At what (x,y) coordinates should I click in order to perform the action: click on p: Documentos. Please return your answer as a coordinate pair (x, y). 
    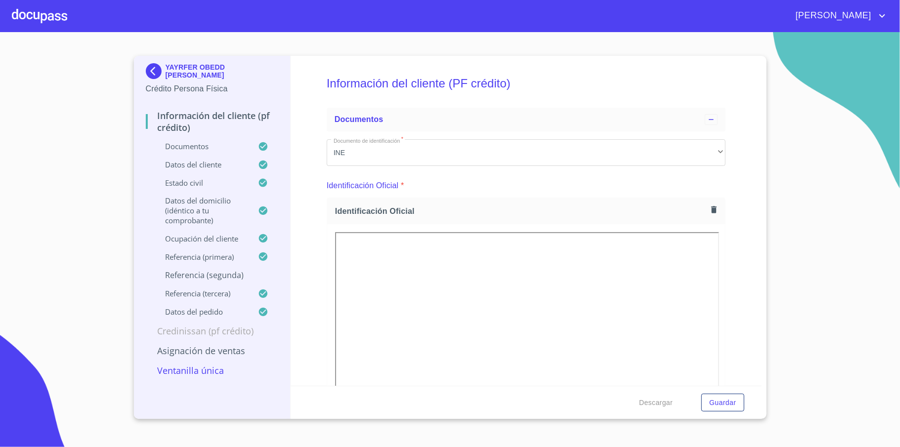
    Looking at the image, I should click on (202, 146).